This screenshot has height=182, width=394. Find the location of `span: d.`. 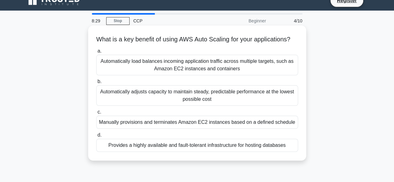

span: d. is located at coordinates (99, 135).